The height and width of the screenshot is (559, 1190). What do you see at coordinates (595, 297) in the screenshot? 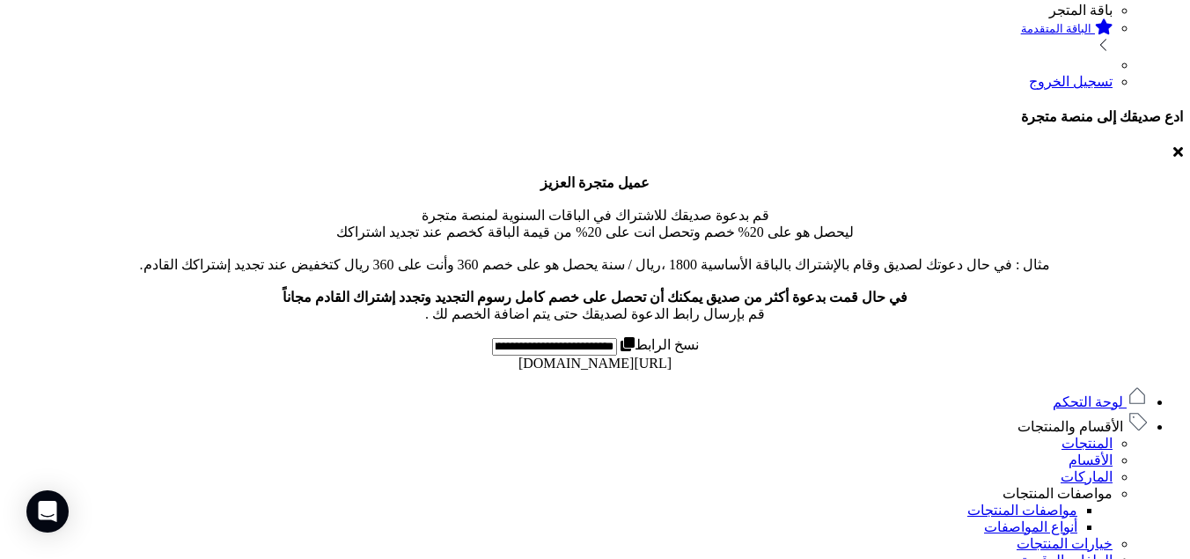
I see `b: في حال قمت بدعوة أكثر من صديق يمكنك أن تحصل على خصم كامل رسوم التجديد وتجدد إشتراك القادم مجاناً` at bounding box center [595, 297].